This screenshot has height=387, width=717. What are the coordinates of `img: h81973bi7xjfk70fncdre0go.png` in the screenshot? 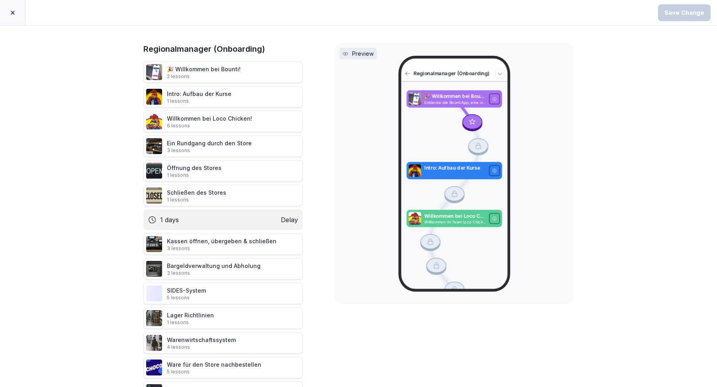 It's located at (154, 244).